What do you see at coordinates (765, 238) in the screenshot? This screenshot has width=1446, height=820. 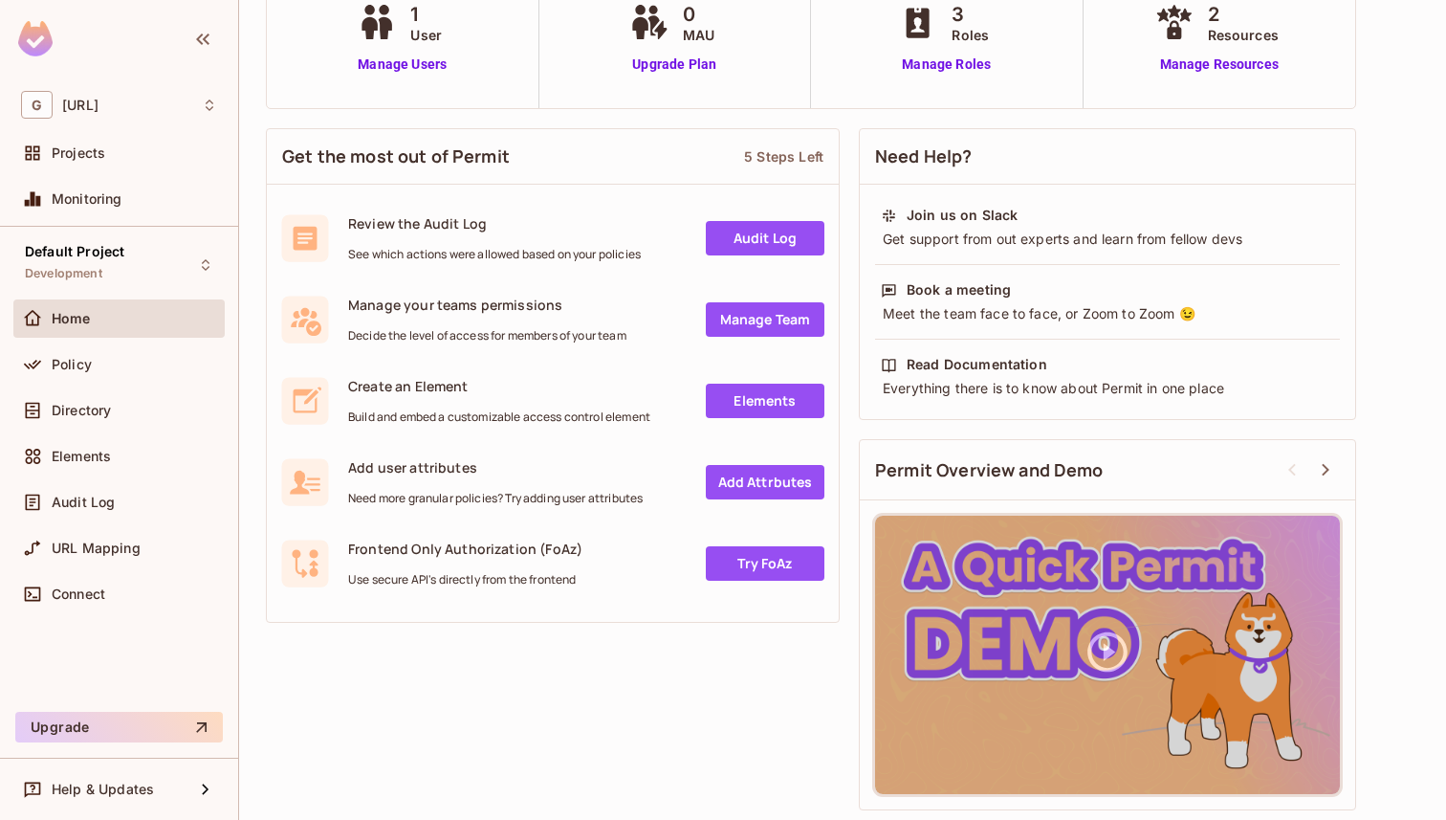 I see `a: Audit Log` at bounding box center [765, 238].